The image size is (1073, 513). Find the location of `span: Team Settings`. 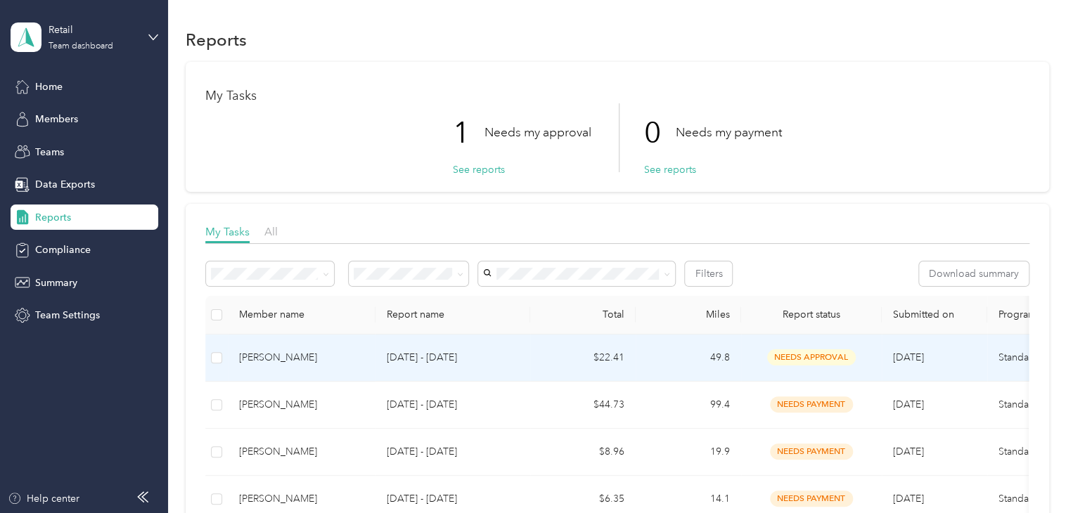

span: Team Settings is located at coordinates (67, 315).